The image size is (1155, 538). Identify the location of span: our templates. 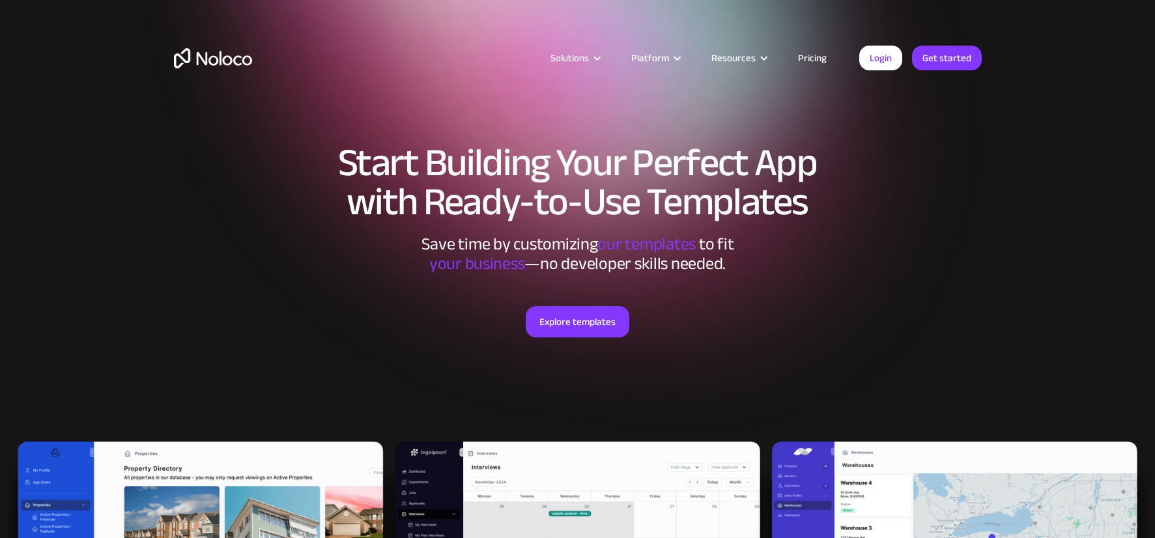
(646, 244).